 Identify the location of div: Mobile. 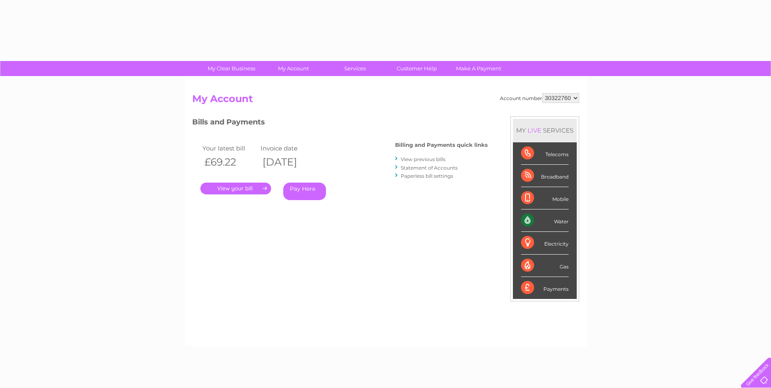
(545, 198).